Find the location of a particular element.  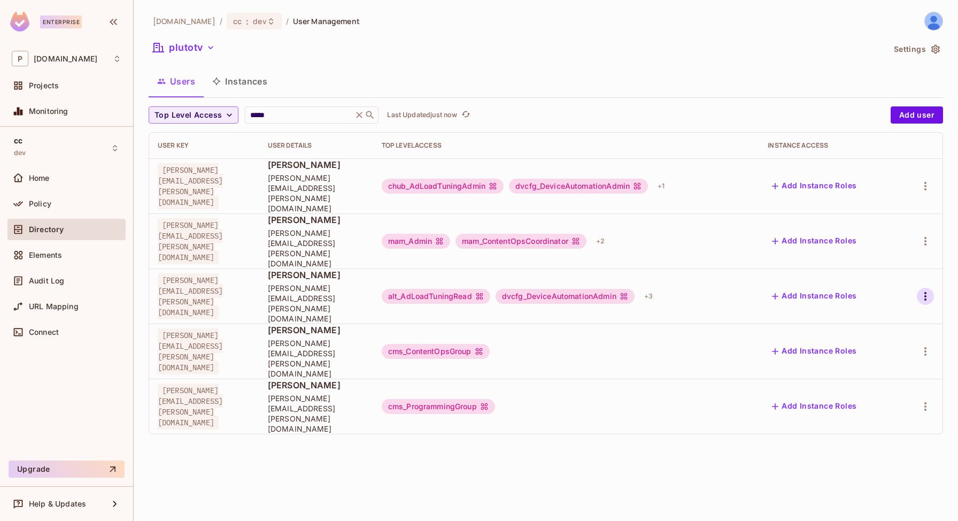

button: Settings is located at coordinates (916, 49).